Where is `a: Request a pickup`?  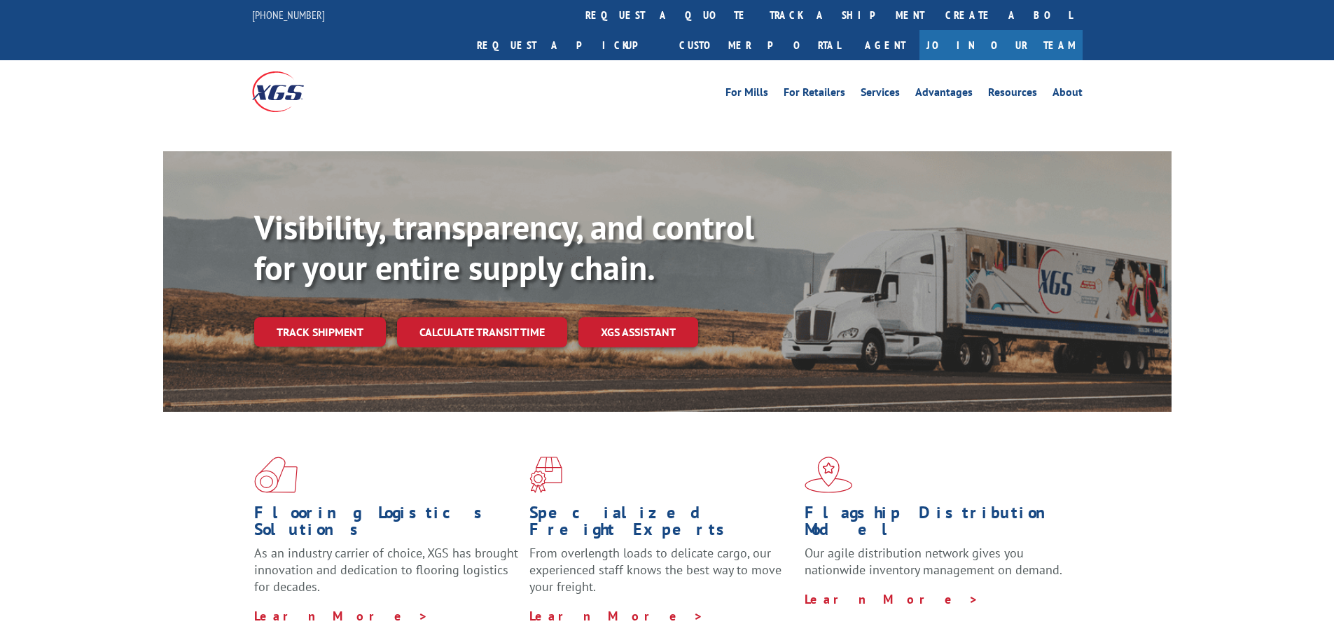
a: Request a pickup is located at coordinates (567, 45).